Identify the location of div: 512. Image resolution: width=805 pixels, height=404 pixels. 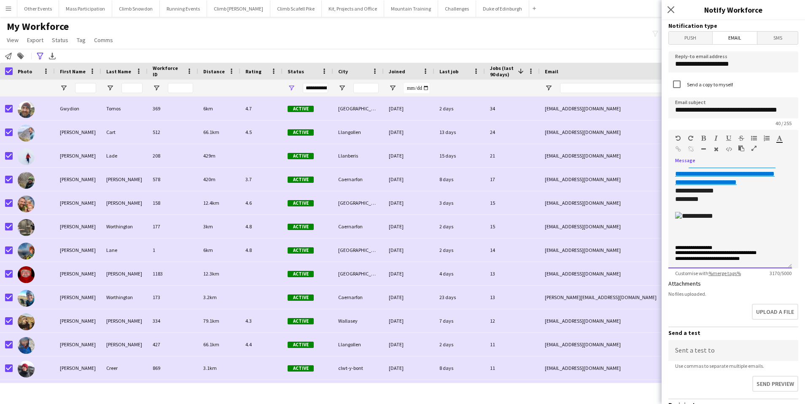
(173, 132).